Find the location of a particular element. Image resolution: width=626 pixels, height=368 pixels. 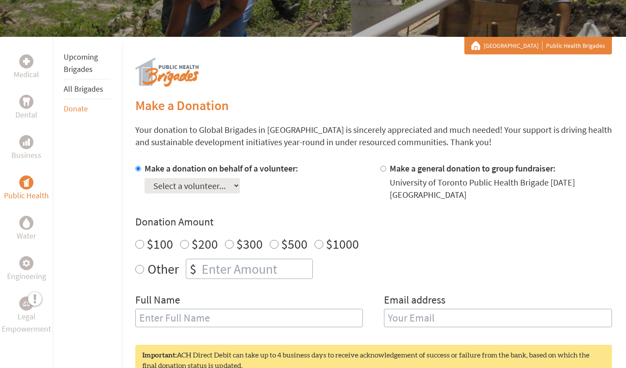

label: $500 is located at coordinates (294, 244).